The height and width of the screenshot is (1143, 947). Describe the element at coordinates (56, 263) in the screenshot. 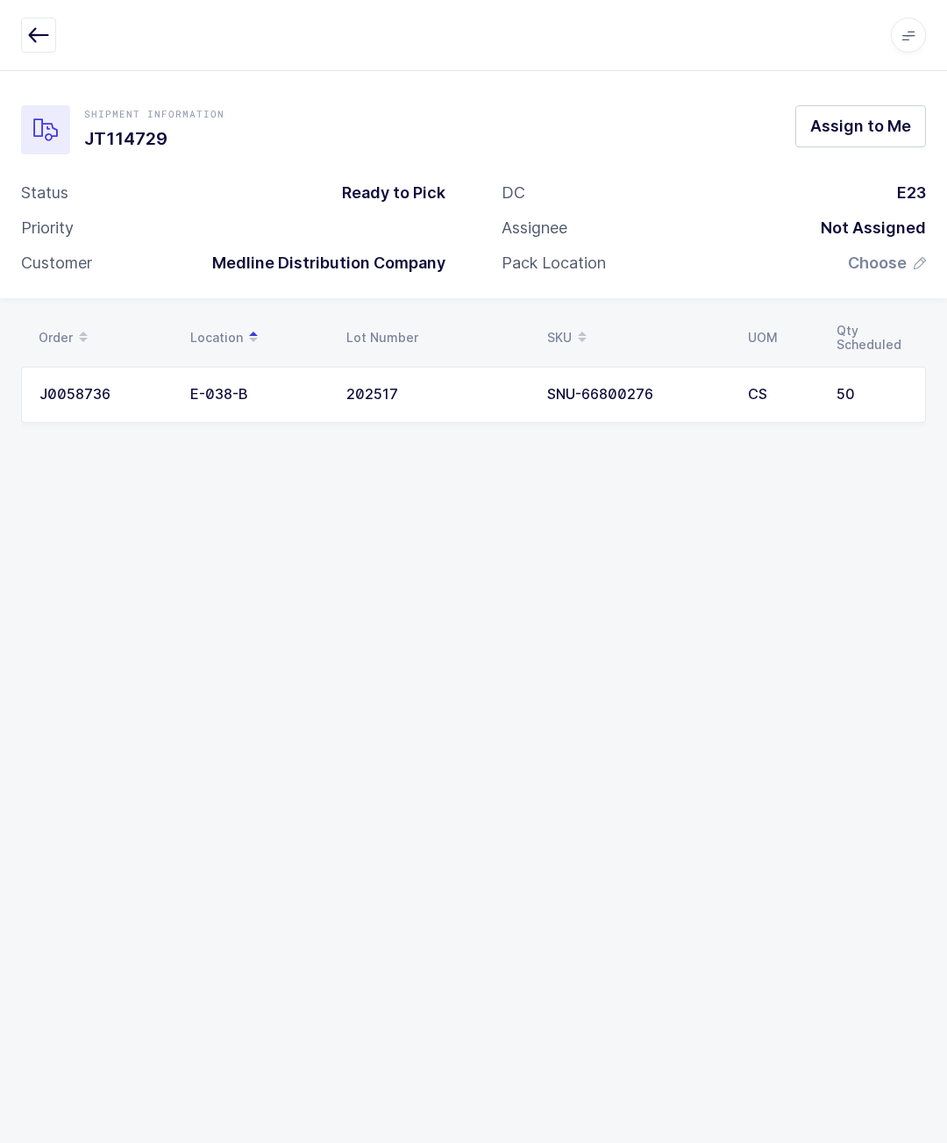

I see `div: Customer` at that location.